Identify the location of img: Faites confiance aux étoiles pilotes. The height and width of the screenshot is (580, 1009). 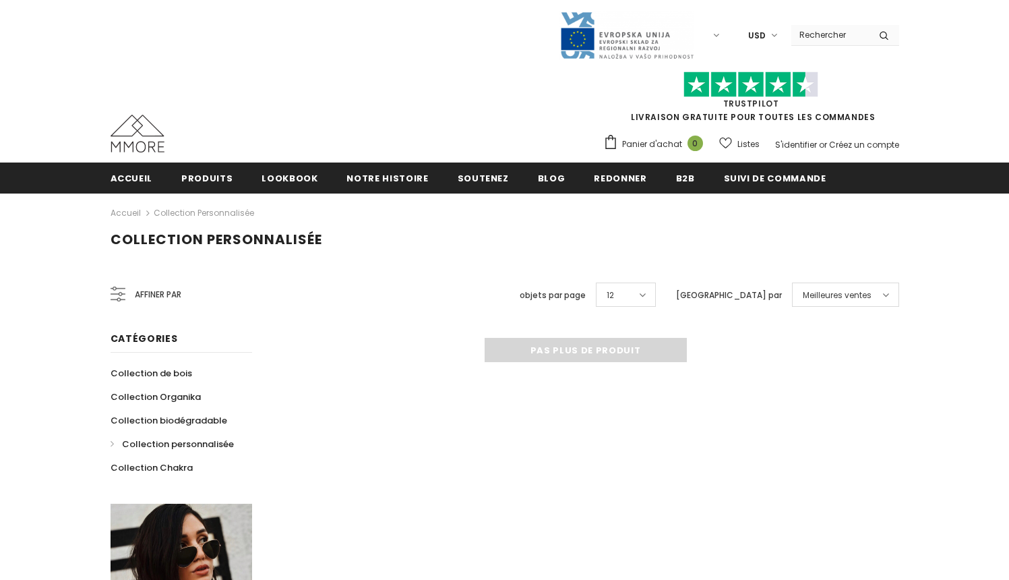
(751, 84).